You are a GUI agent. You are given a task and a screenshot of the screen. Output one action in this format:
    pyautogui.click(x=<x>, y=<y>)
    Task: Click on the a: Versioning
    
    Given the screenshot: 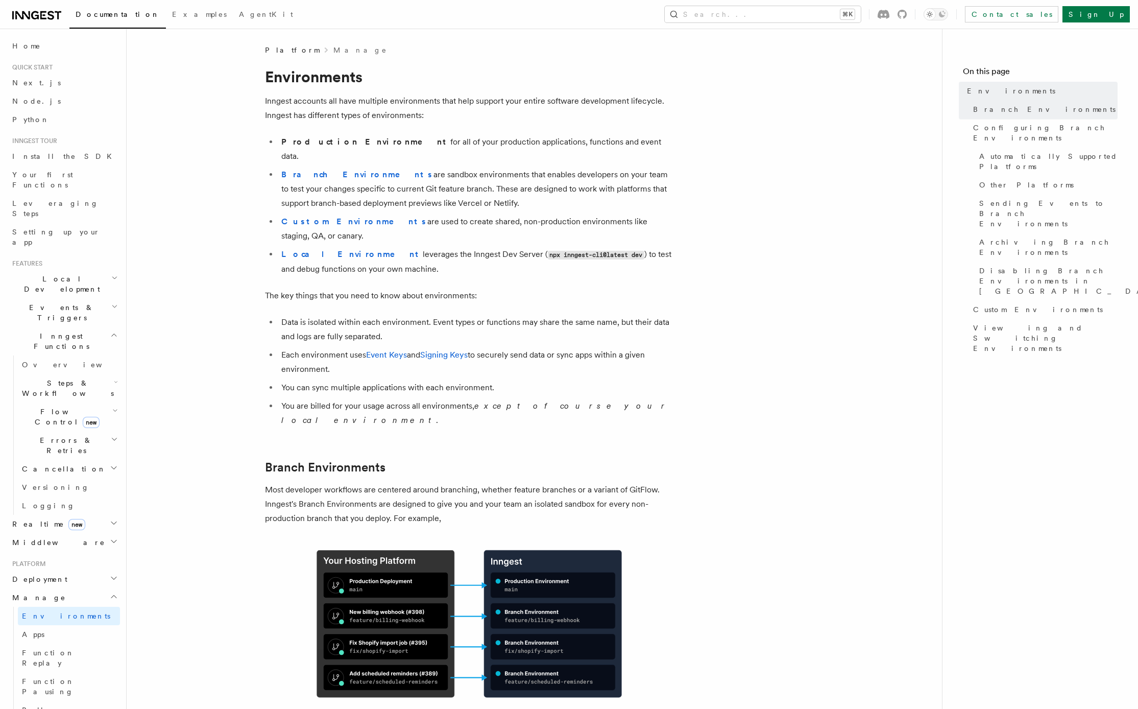 What is the action you would take?
    pyautogui.click(x=69, y=487)
    